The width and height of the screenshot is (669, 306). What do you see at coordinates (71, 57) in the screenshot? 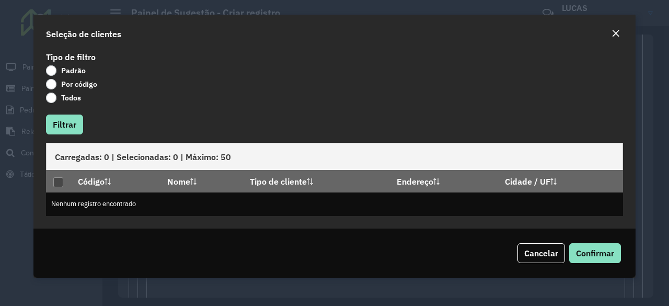
I see `label: Tipo de filtro` at bounding box center [71, 57].